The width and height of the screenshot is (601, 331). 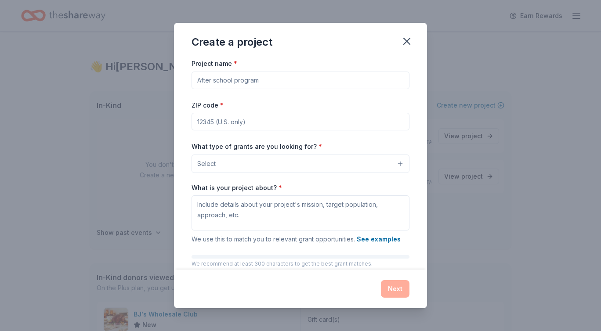 I want to click on button: See examples, so click(x=379, y=240).